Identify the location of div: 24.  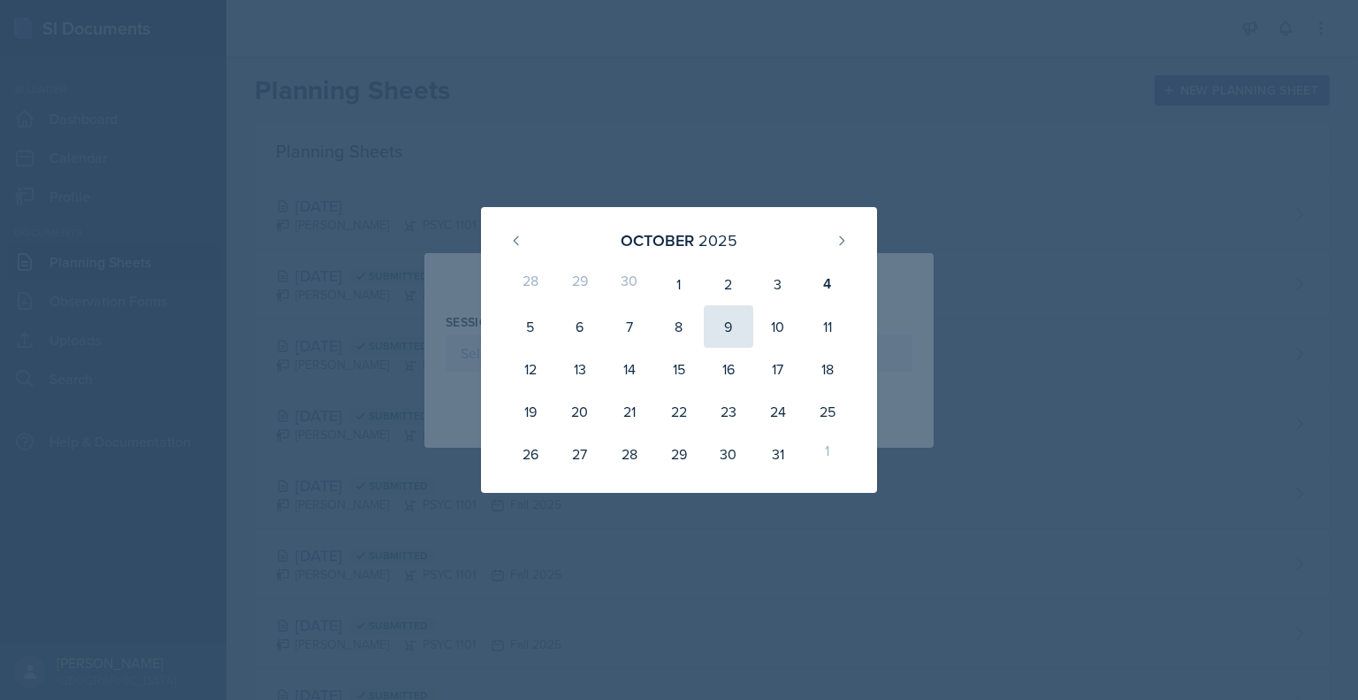
(778, 411).